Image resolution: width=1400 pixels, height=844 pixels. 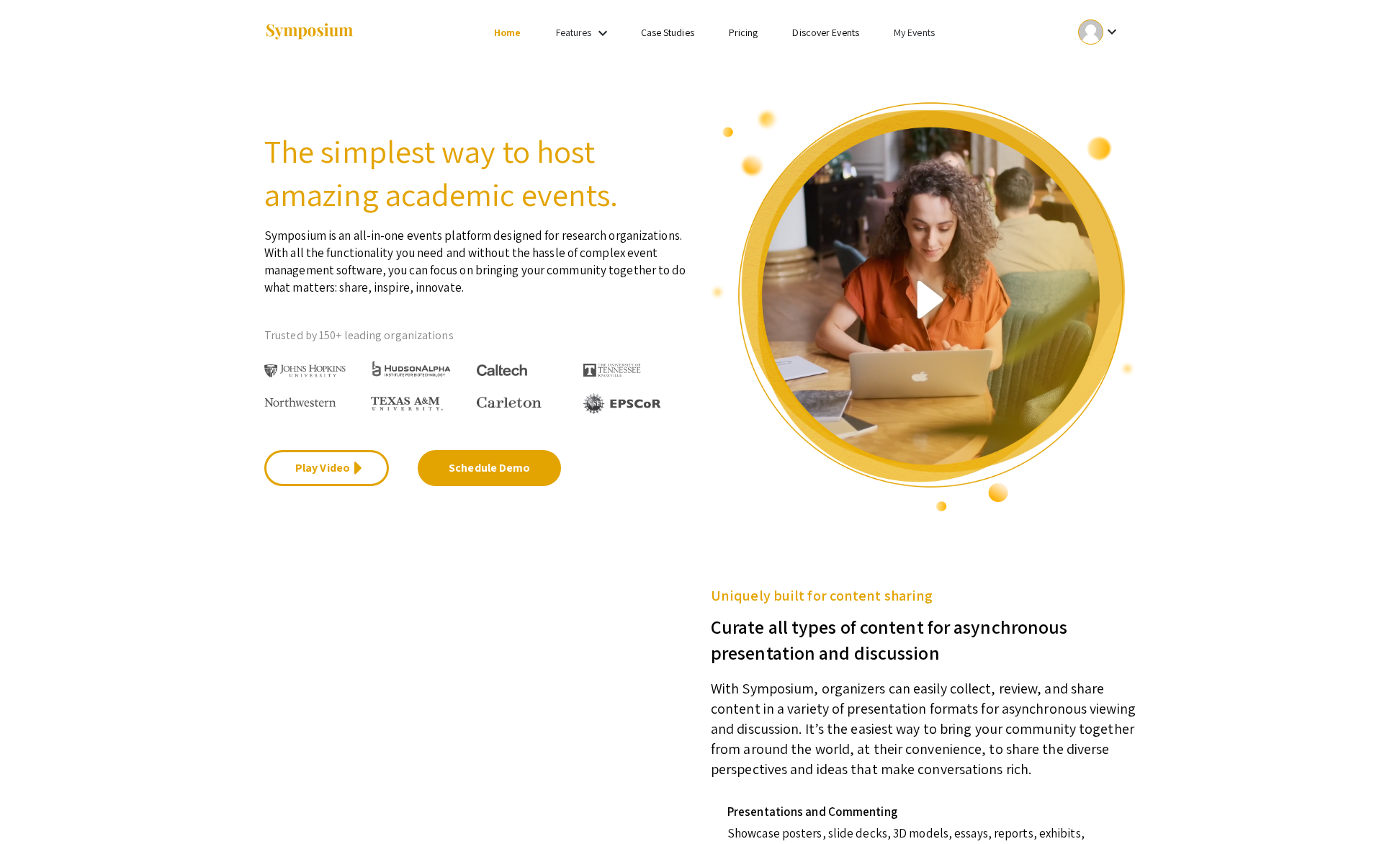 I want to click on img: HudsonAlpha, so click(x=412, y=368).